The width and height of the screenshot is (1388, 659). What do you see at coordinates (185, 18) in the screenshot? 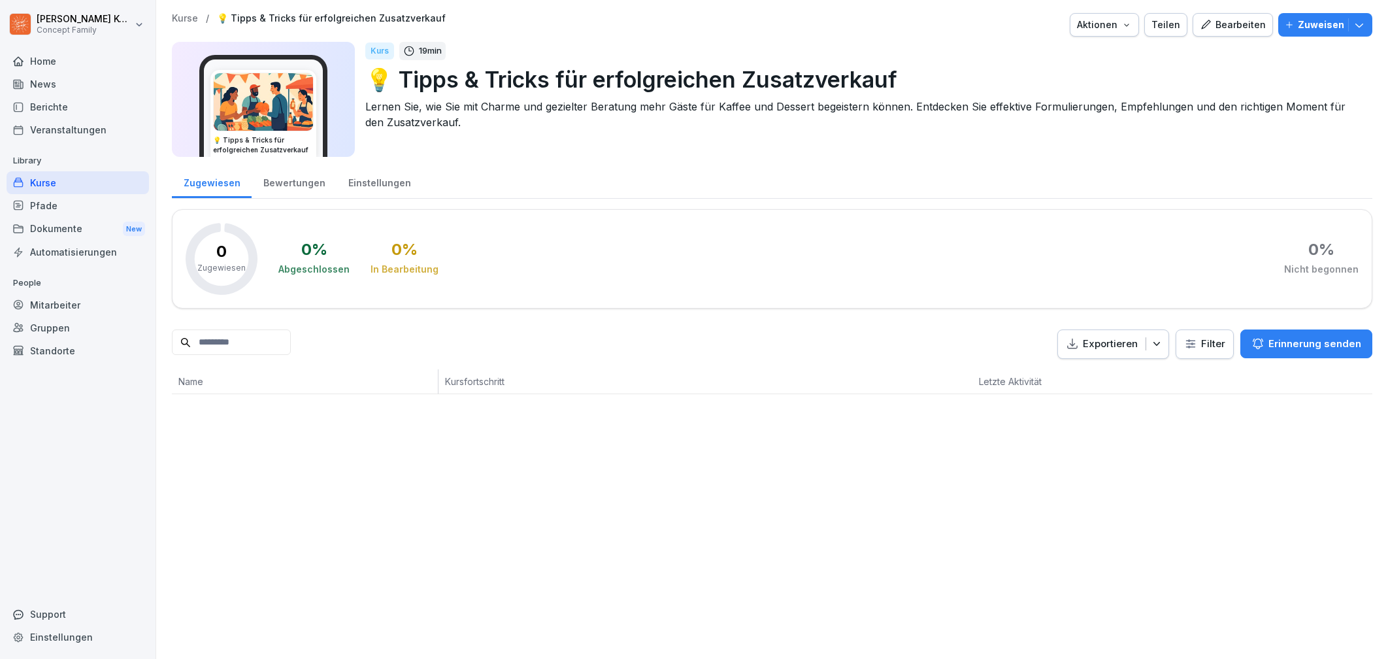
I see `p: Kurse` at bounding box center [185, 18].